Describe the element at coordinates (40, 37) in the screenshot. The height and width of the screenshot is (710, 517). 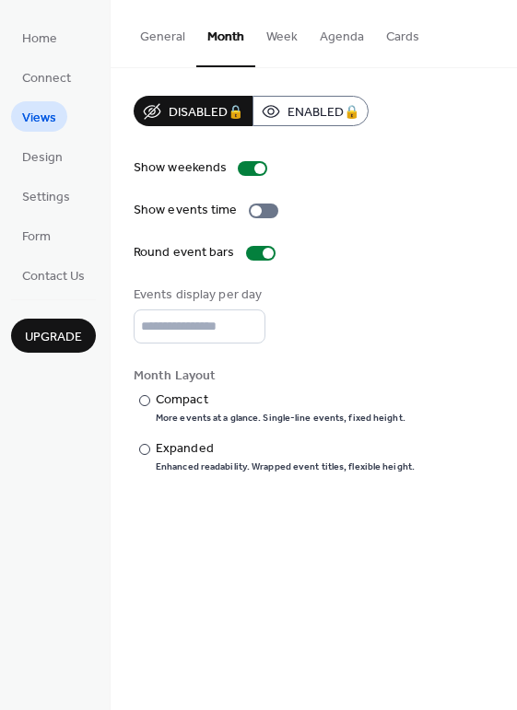
I see `a: Home` at that location.